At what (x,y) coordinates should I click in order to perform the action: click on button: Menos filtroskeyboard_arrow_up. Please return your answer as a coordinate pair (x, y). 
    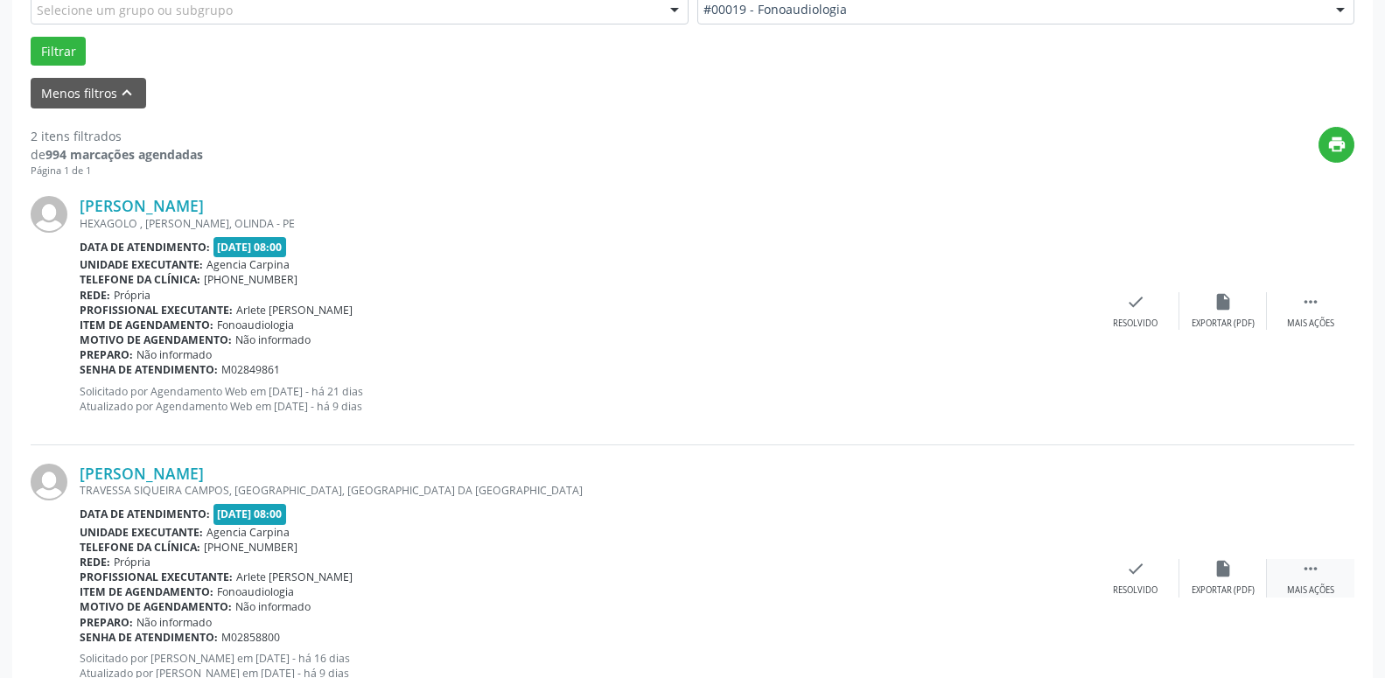
    Looking at the image, I should click on (88, 93).